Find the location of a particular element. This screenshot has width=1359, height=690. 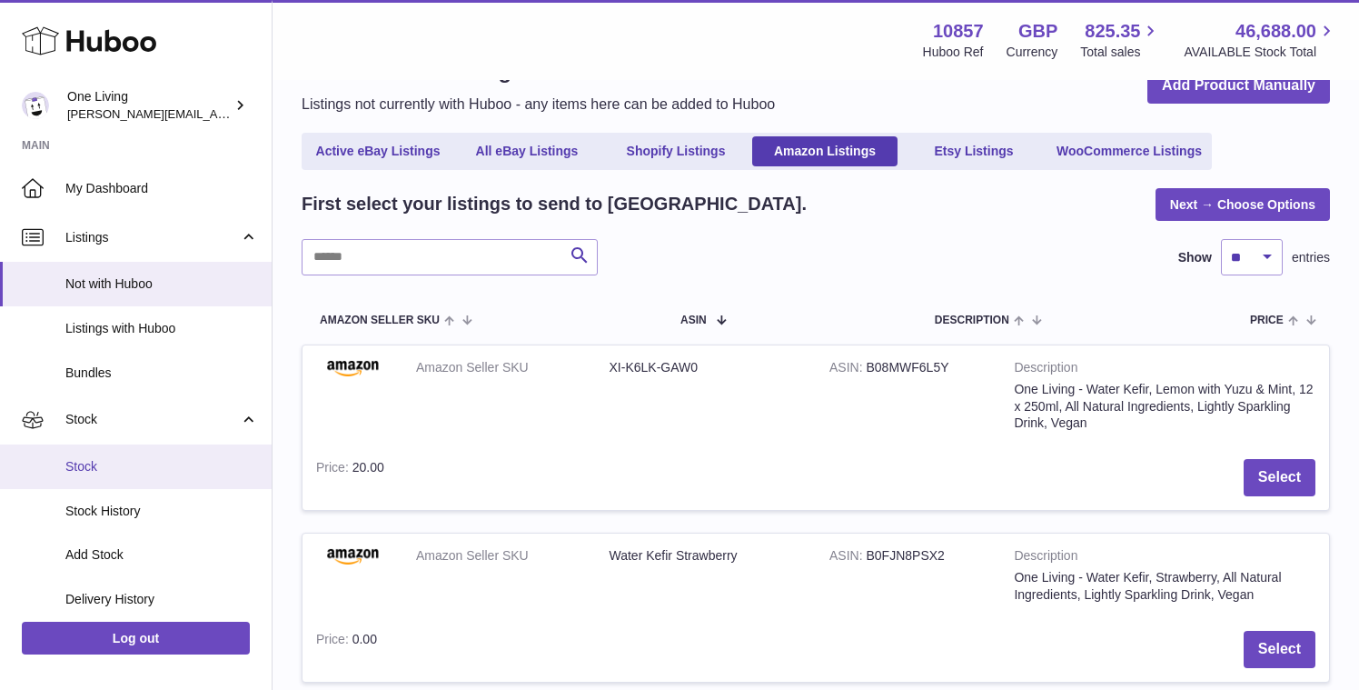

label: Show is located at coordinates (1195, 257).